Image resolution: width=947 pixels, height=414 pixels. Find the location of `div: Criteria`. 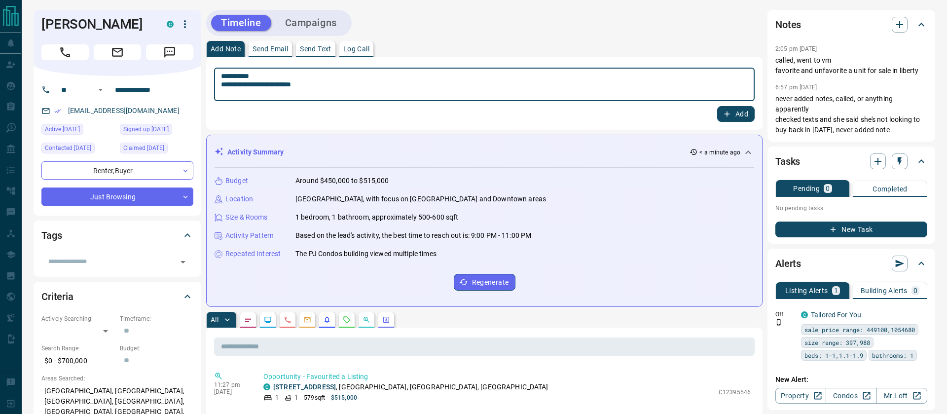

div: Criteria is located at coordinates (117, 296).